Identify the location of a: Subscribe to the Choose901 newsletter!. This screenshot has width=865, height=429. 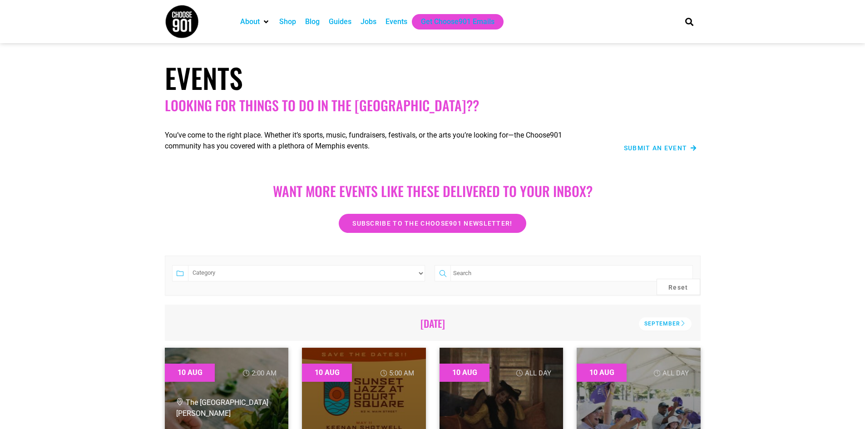
(433, 224).